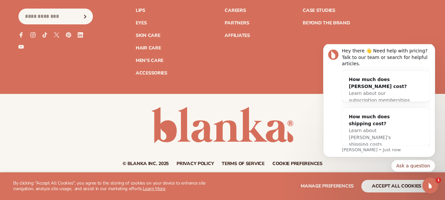  Describe the element at coordinates (152, 73) in the screenshot. I see `a: Accessories` at that location.